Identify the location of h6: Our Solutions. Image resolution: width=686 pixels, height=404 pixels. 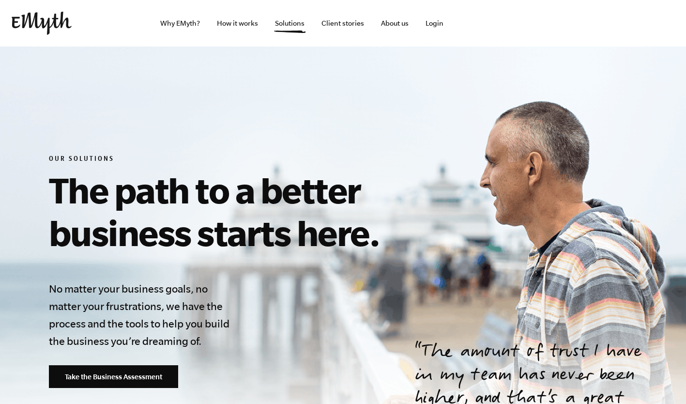
(270, 160).